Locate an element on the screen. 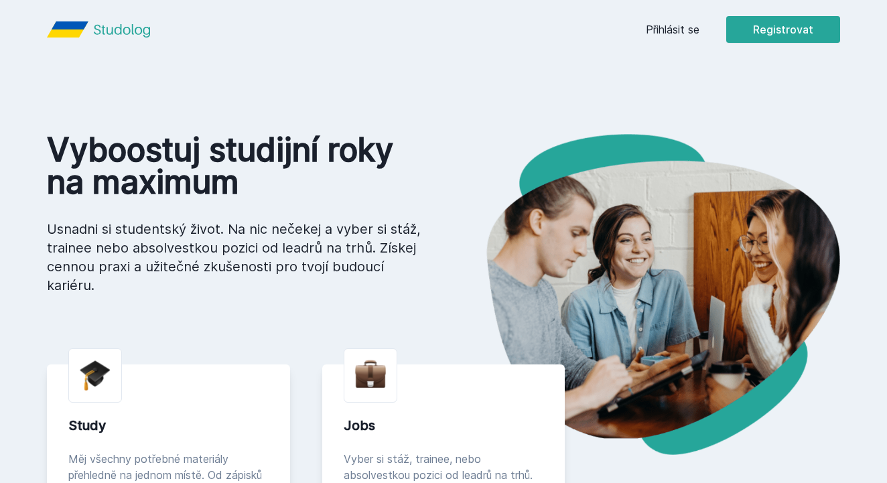  img: briefcase.png is located at coordinates (371, 374).